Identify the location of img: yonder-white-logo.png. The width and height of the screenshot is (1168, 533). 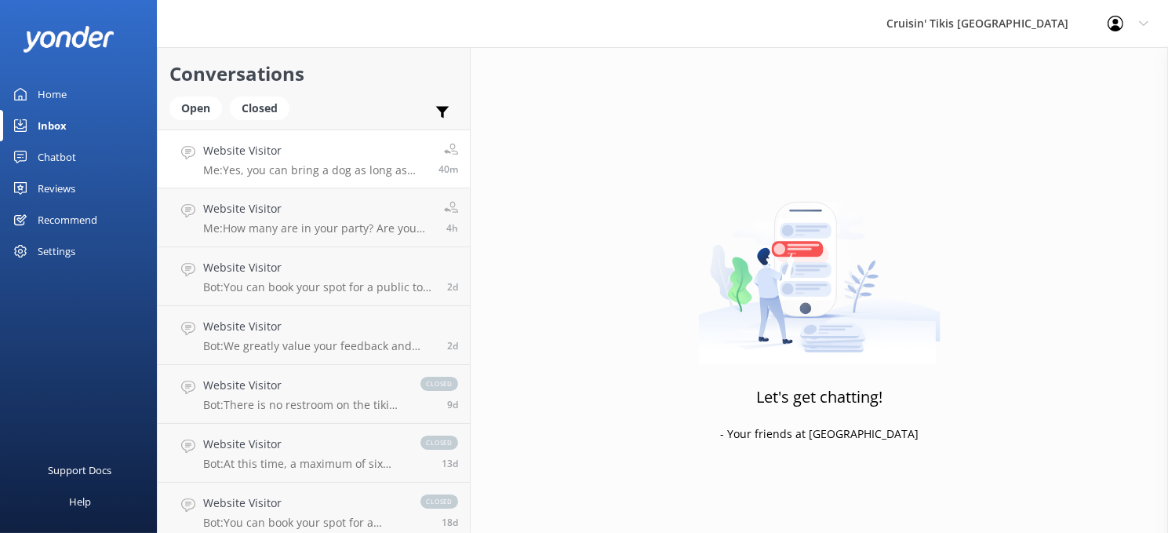
(68, 38).